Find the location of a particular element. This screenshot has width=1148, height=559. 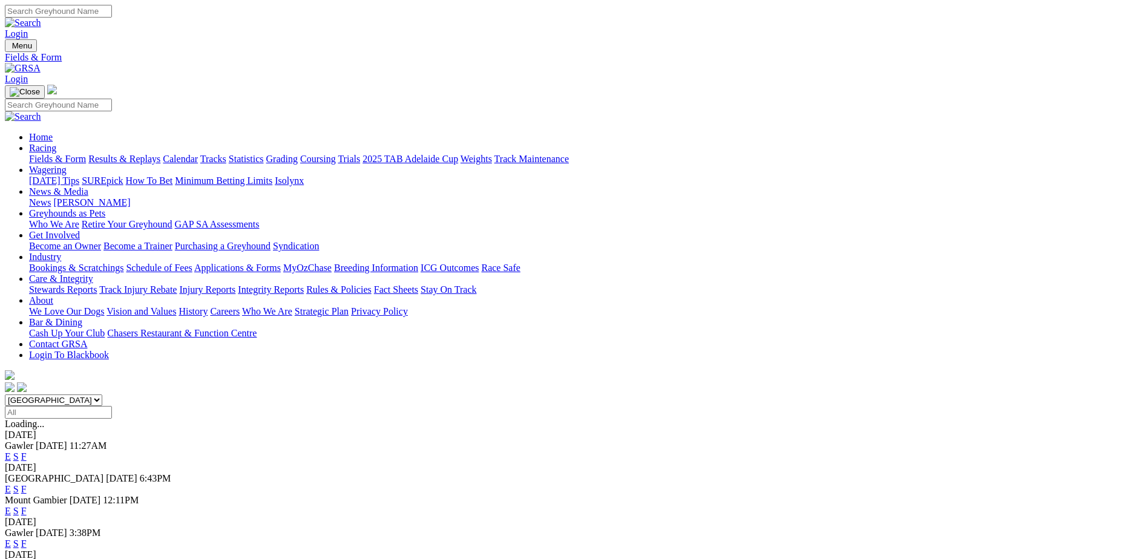

a: Become an Owner is located at coordinates (65, 246).